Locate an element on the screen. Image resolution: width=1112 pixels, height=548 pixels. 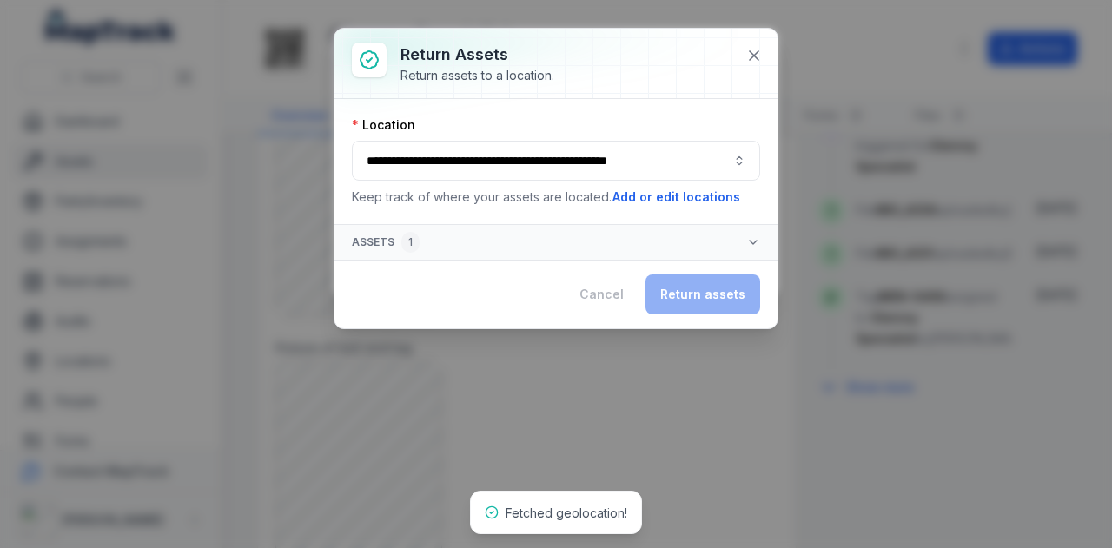
button: Assets1 is located at coordinates (556, 242).